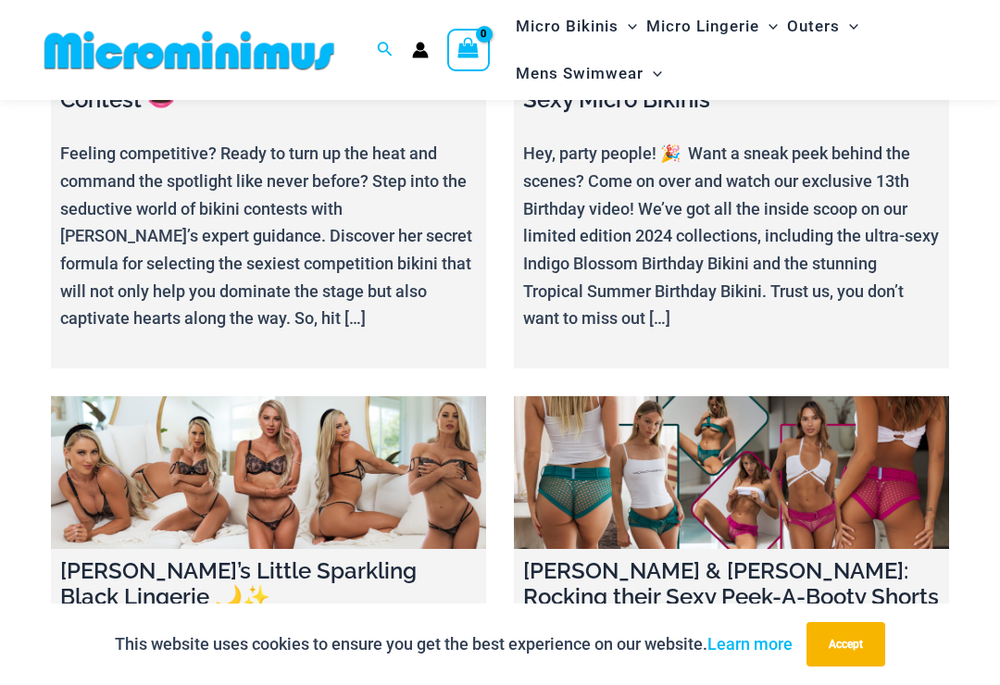 The height and width of the screenshot is (685, 1000). What do you see at coordinates (385, 50) in the screenshot?
I see `a: Search icon link` at bounding box center [385, 50].